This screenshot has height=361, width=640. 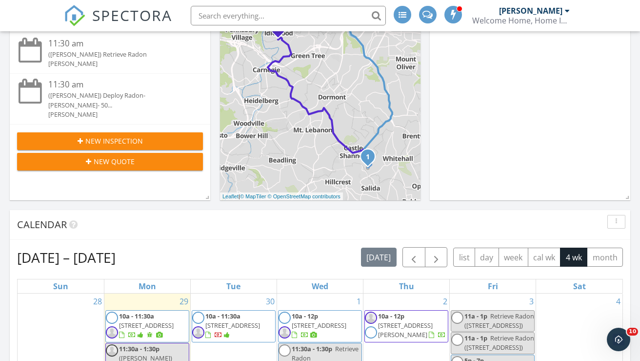 I want to click on div: Chartiers Avenue, Pittsburgh PA 15205, so click(x=281, y=31).